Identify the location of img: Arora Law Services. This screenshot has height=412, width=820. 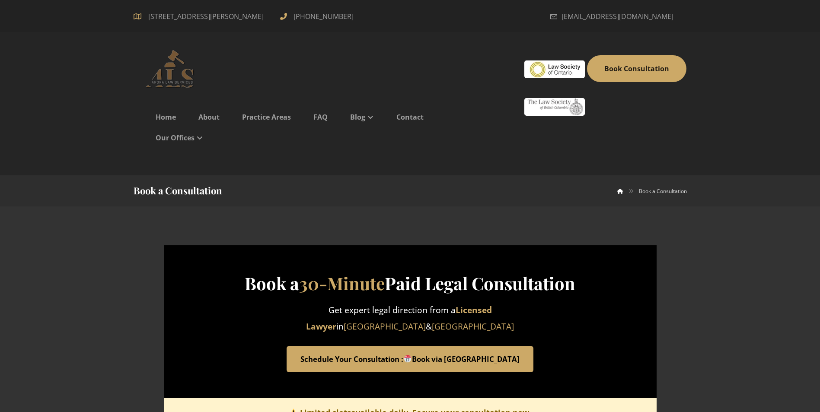
(172, 69).